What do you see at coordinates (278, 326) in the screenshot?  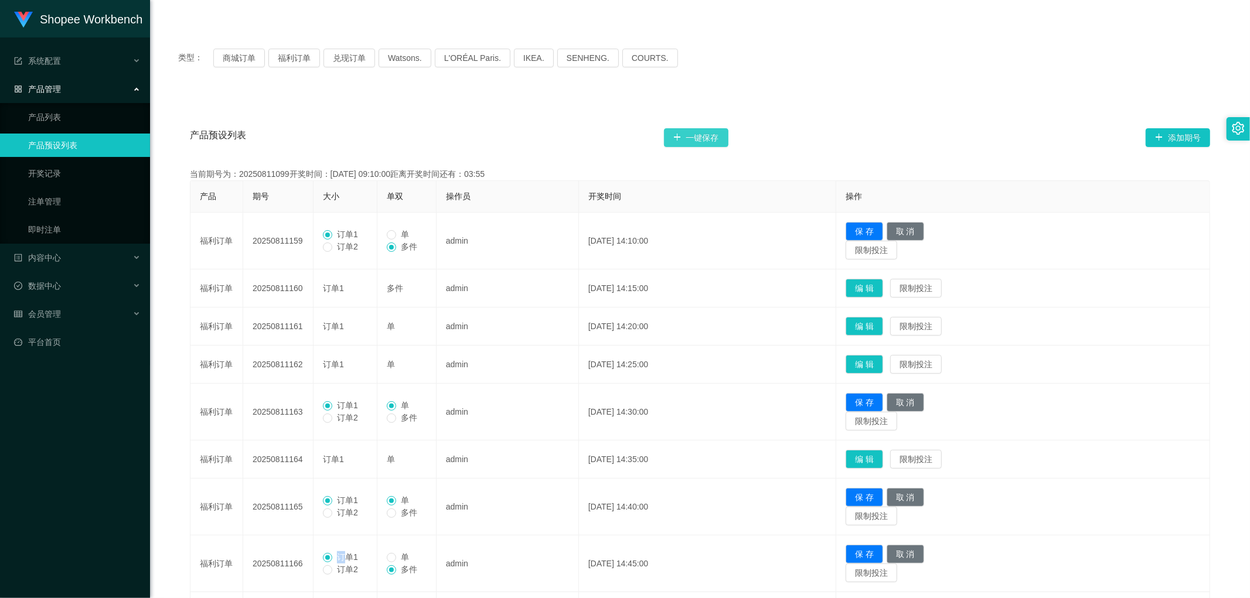 I see `td: 20250811161` at bounding box center [278, 326].